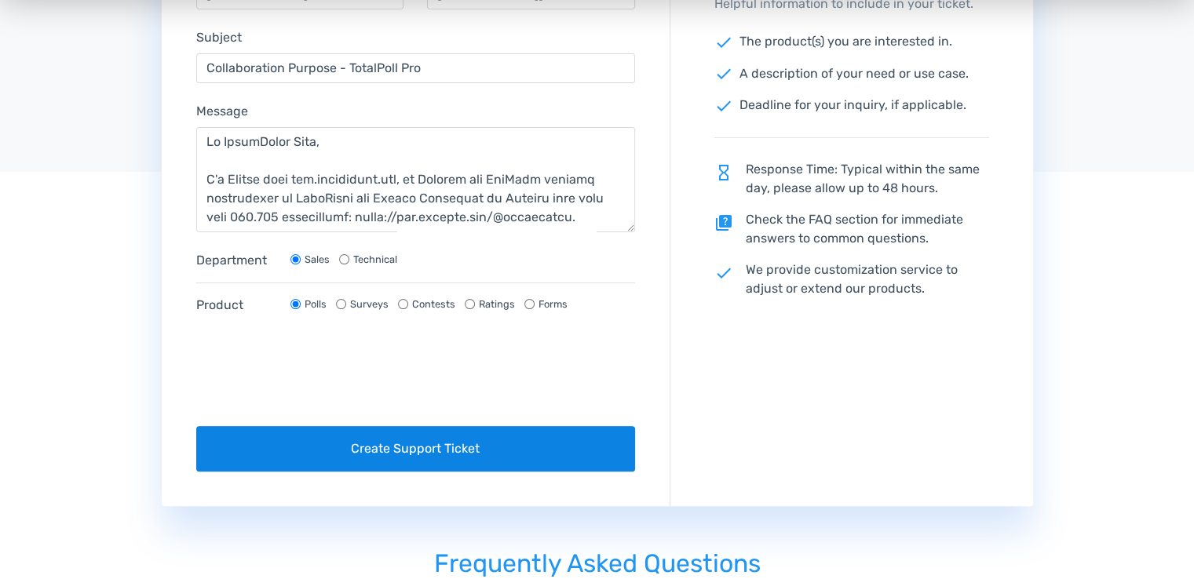 The image size is (1194, 579). I want to click on label: Technical, so click(375, 259).